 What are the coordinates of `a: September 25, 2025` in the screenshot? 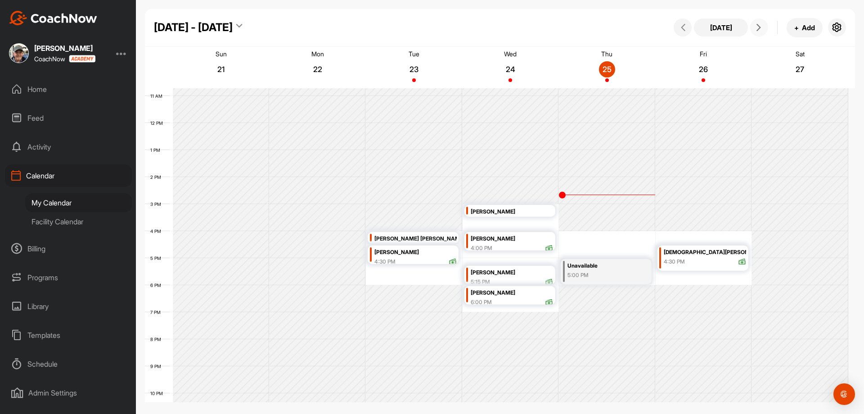 It's located at (607, 68).